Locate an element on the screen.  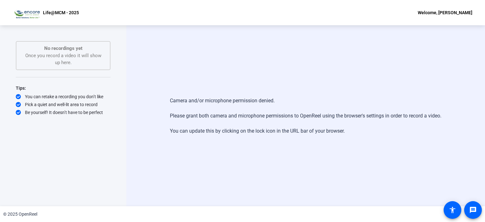
mat-icon: message is located at coordinates (473, 210).